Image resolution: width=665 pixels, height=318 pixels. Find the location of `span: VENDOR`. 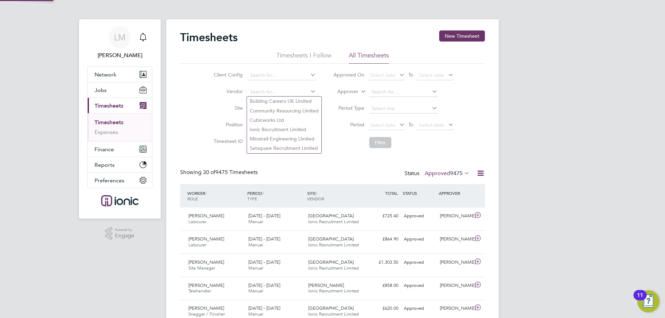

span: VENDOR is located at coordinates (316, 199).